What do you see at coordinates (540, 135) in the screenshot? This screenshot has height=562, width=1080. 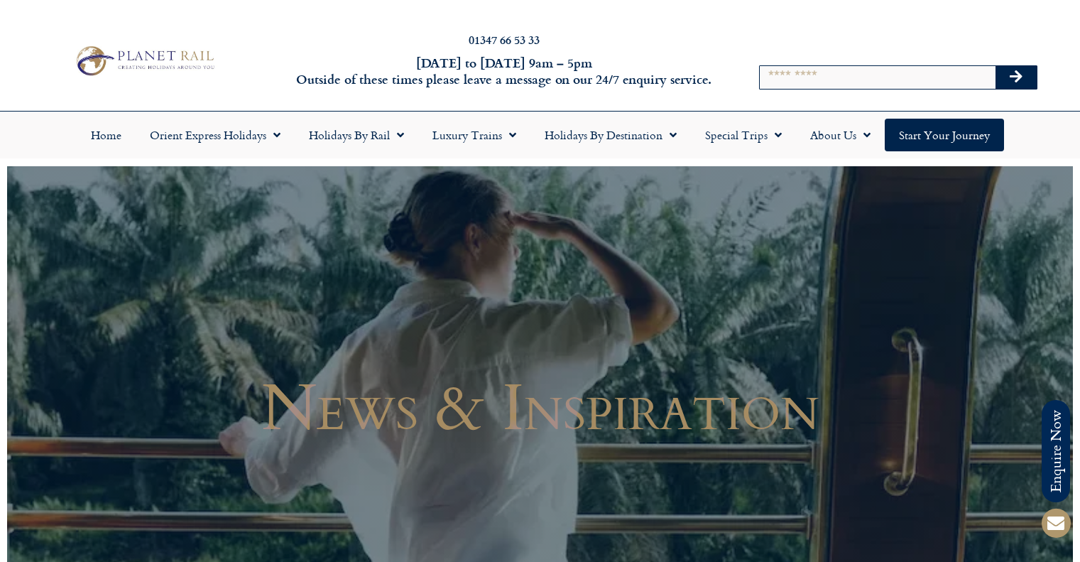 I see `nav: Menu` at bounding box center [540, 135].